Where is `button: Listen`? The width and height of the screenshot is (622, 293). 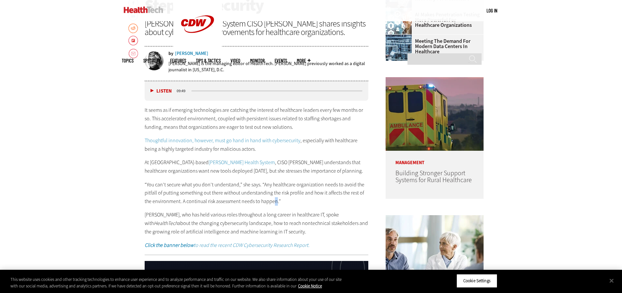 button: Listen is located at coordinates (161, 91).